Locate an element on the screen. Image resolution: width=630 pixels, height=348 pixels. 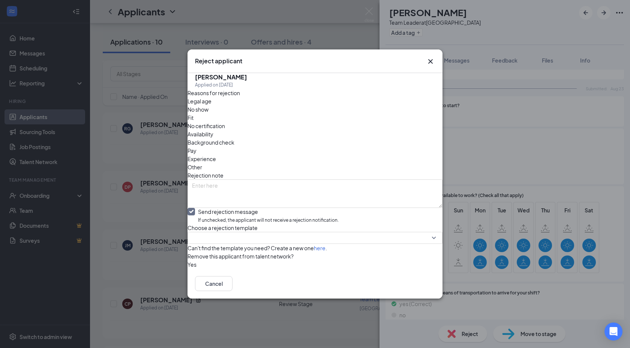
span: No show is located at coordinates (198, 109).